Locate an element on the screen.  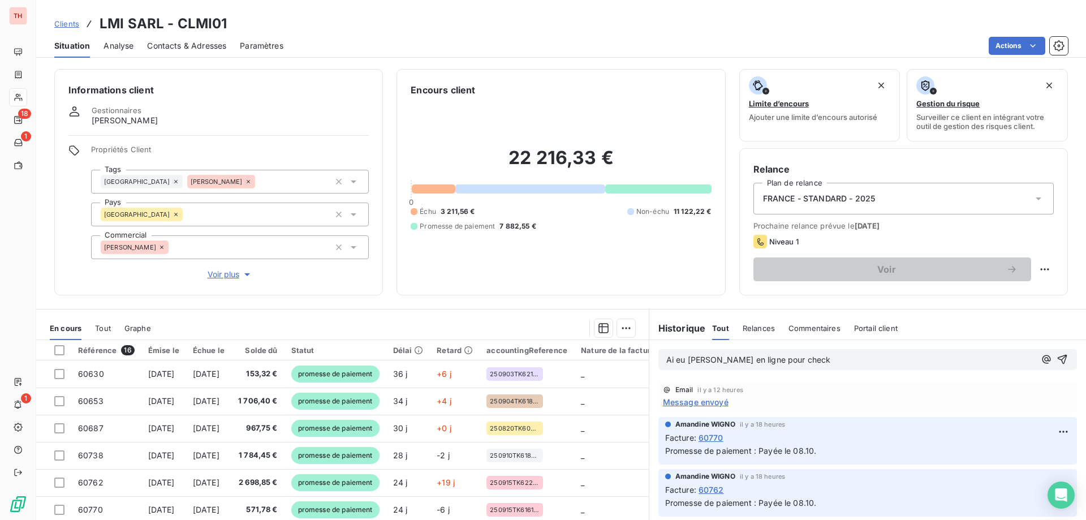
span: Message envoyé is located at coordinates (696, 401).